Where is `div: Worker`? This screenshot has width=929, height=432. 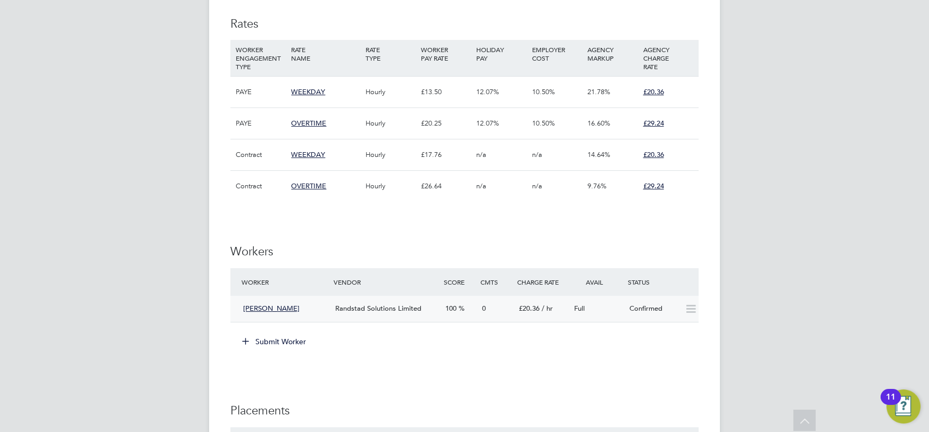
div: Worker is located at coordinates (285, 282).